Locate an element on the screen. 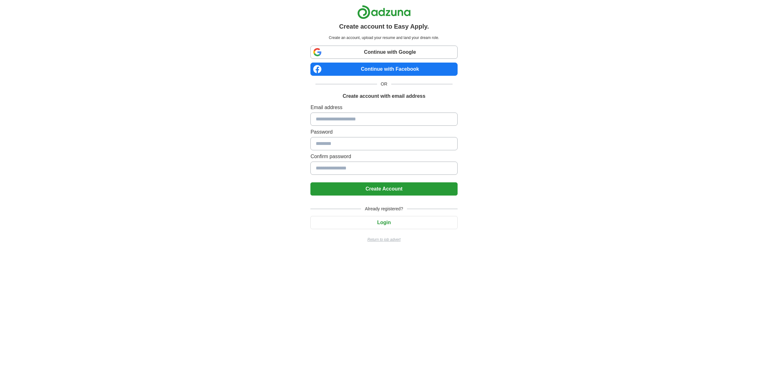 This screenshot has width=768, height=376. a: Continue with Google is located at coordinates (384, 52).